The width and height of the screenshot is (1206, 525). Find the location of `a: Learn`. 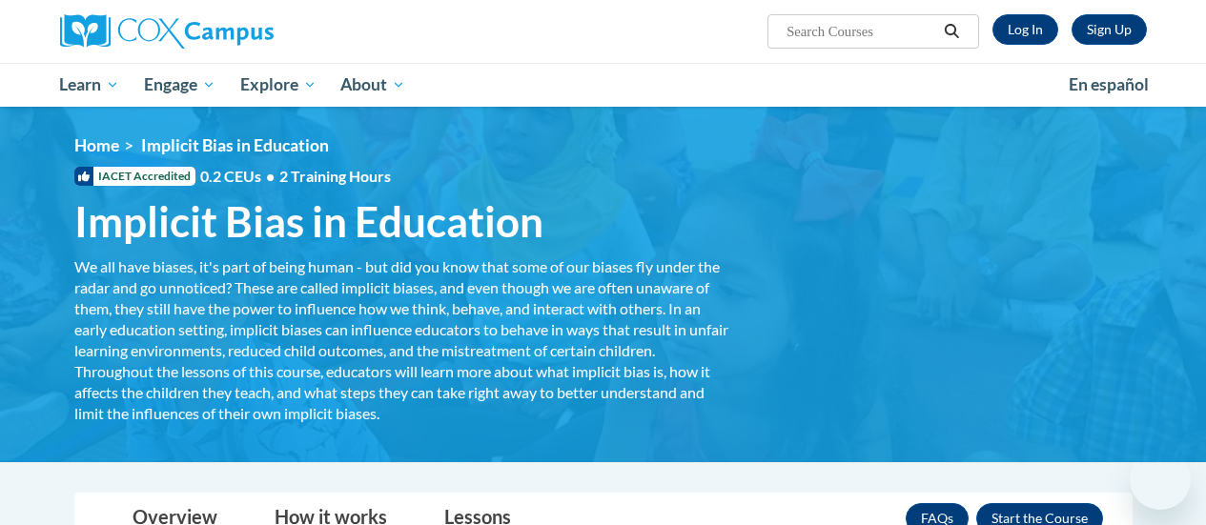

a: Learn is located at coordinates (90, 85).